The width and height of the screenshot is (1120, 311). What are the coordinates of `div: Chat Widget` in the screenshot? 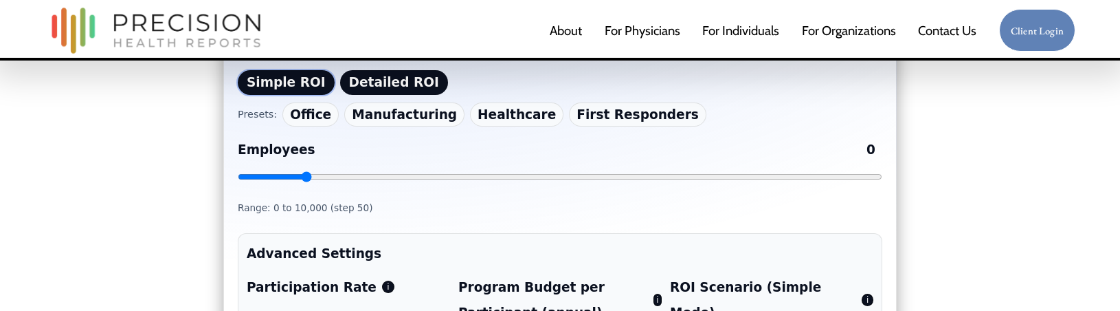 It's located at (1086, 278).